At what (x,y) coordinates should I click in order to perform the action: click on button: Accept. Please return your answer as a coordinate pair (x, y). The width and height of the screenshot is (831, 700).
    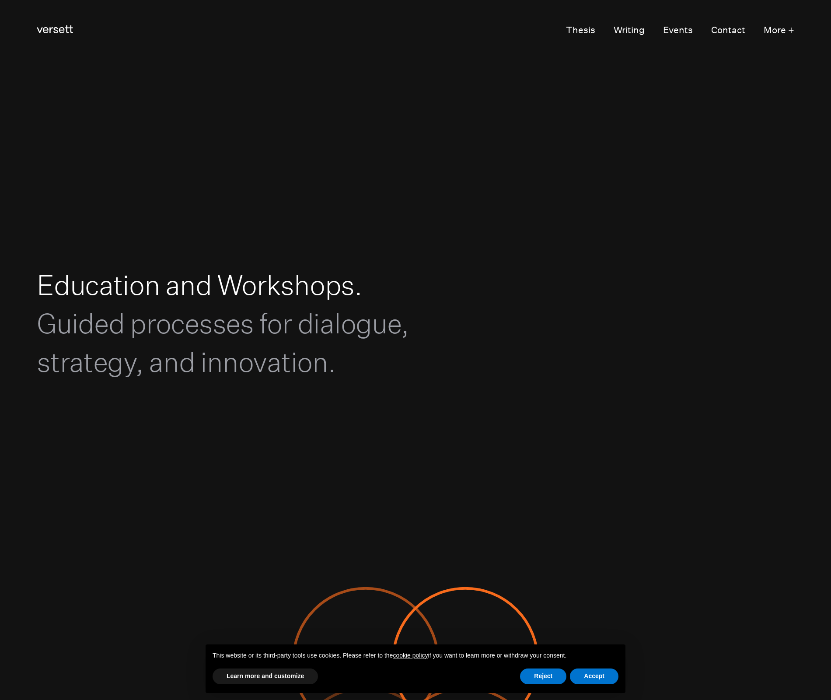
    Looking at the image, I should click on (594, 676).